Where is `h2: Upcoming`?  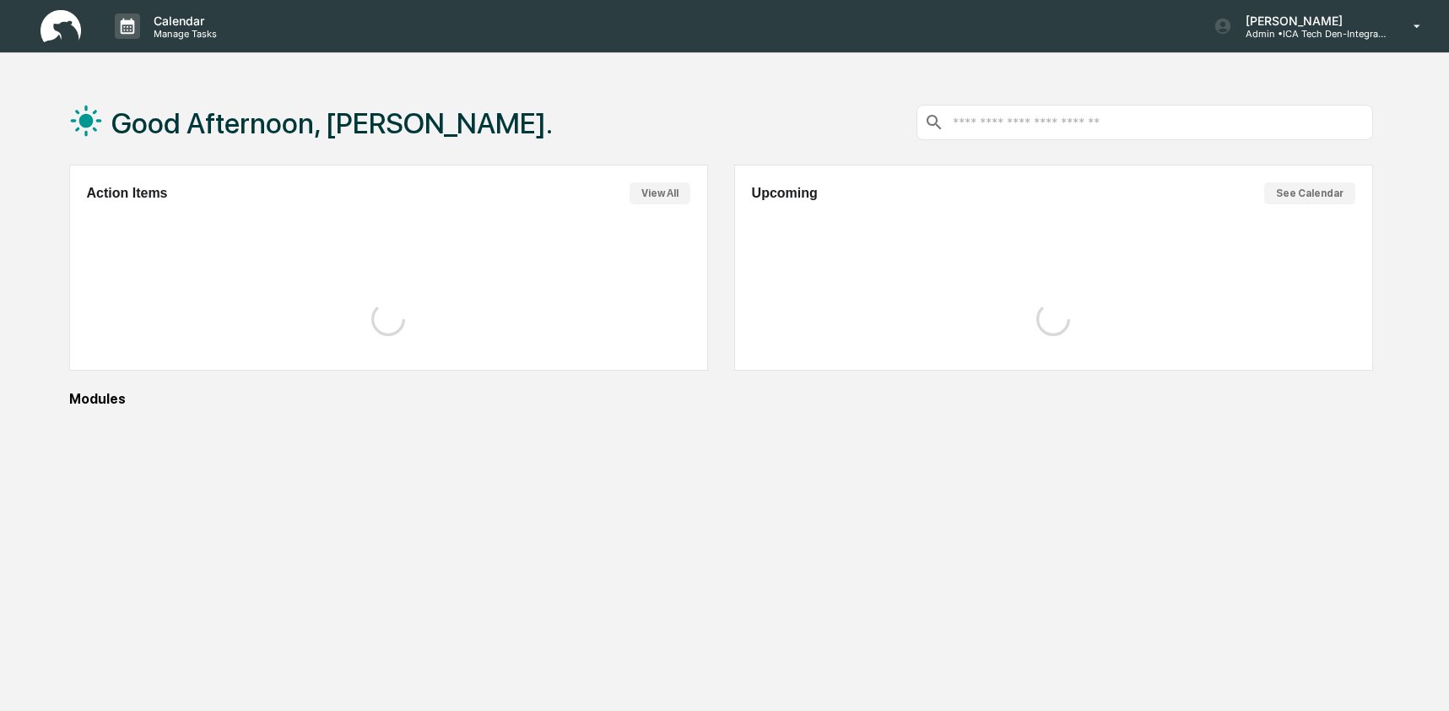
h2: Upcoming is located at coordinates (785, 193).